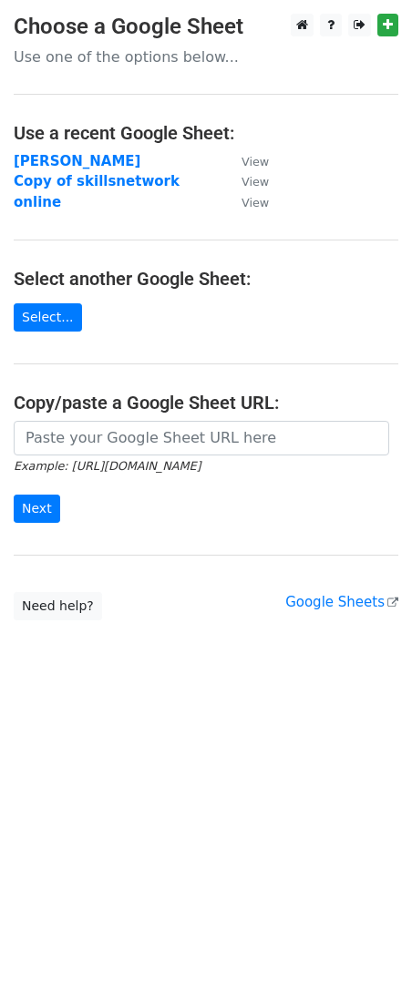 The image size is (412, 991). Describe the element at coordinates (206, 279) in the screenshot. I see `h4: Select another Google Sheet:` at that location.